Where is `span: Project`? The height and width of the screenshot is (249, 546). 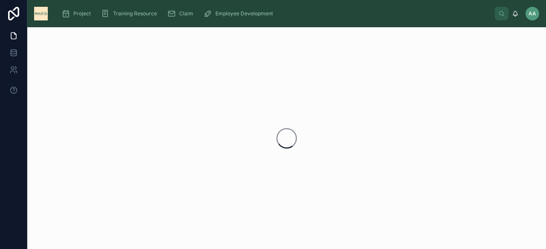
span: Project is located at coordinates (82, 14).